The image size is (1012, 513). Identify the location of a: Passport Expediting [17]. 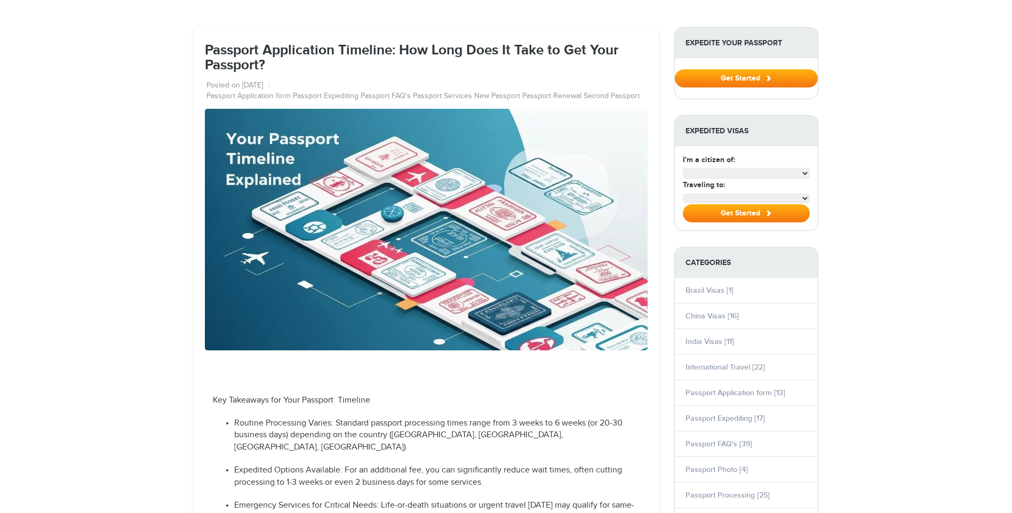
(725, 418).